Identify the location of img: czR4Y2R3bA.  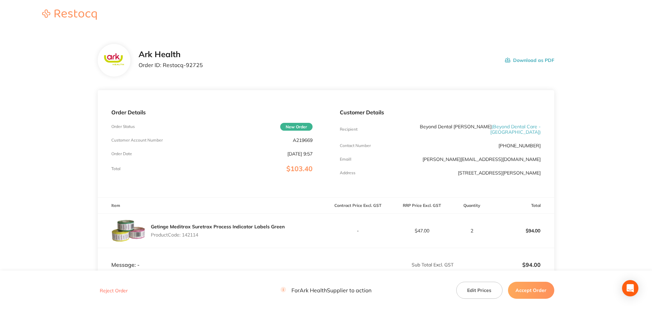
(128, 231).